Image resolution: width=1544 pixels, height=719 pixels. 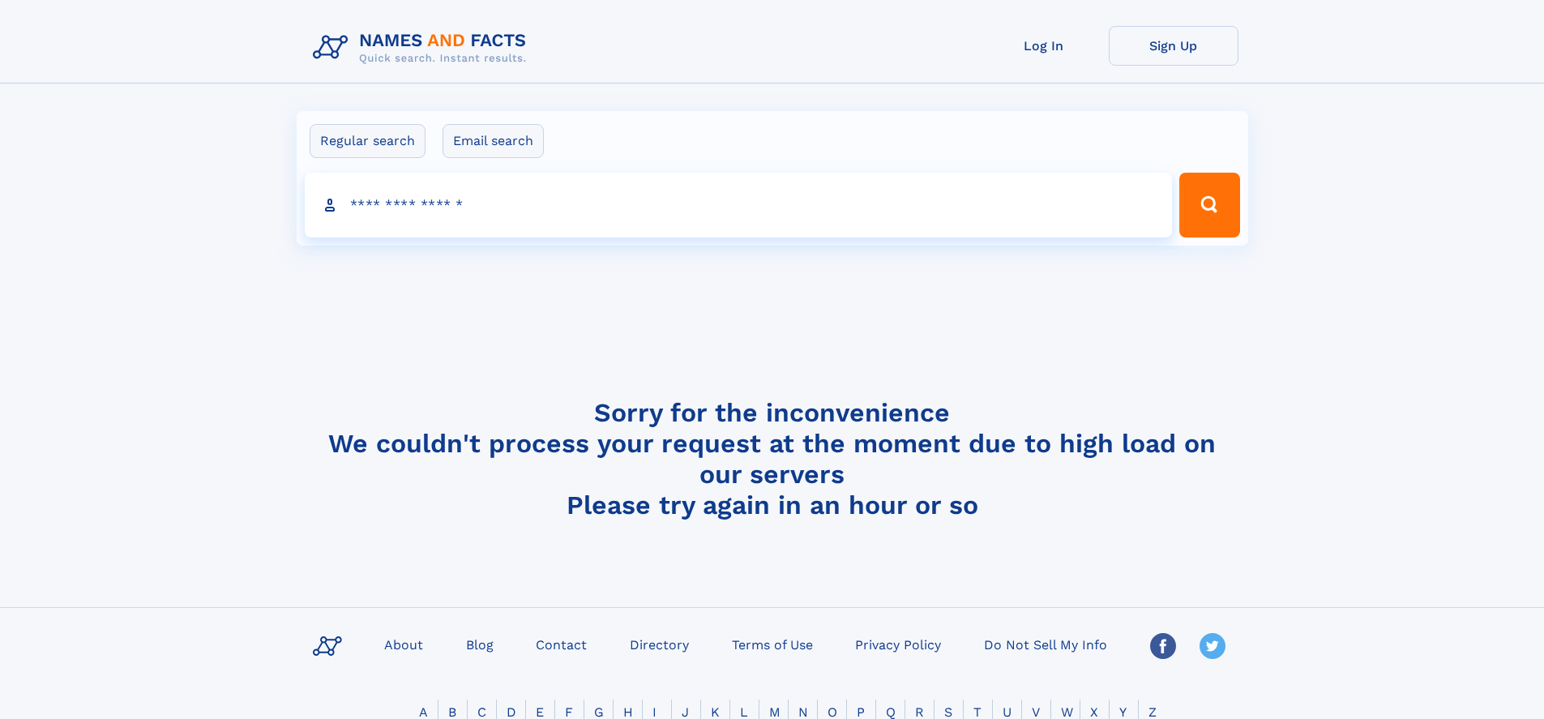 What do you see at coordinates (493, 141) in the screenshot?
I see `label: Email search` at bounding box center [493, 141].